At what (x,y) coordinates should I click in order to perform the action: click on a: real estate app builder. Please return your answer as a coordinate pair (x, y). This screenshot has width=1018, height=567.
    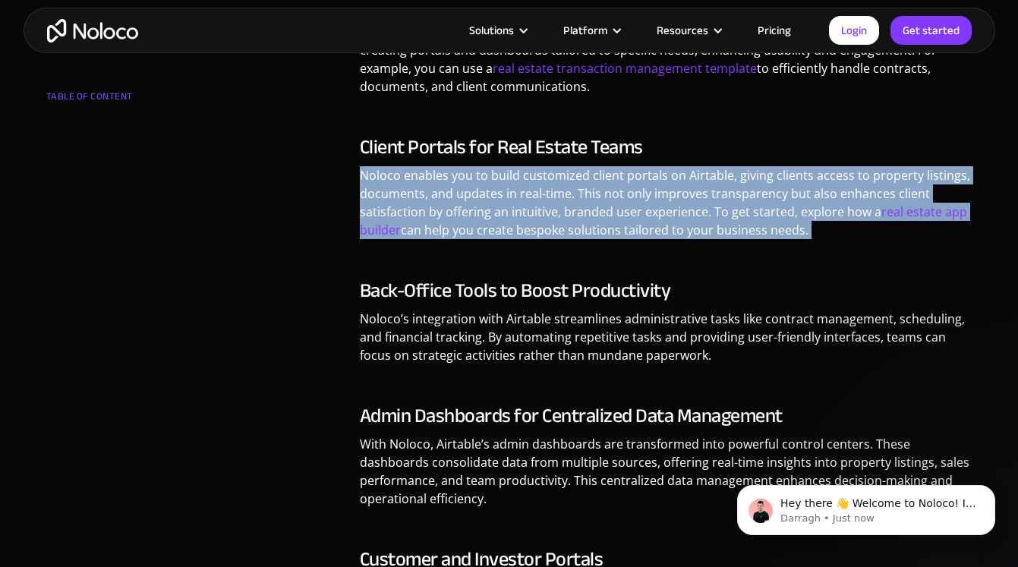
    Looking at the image, I should click on (663, 221).